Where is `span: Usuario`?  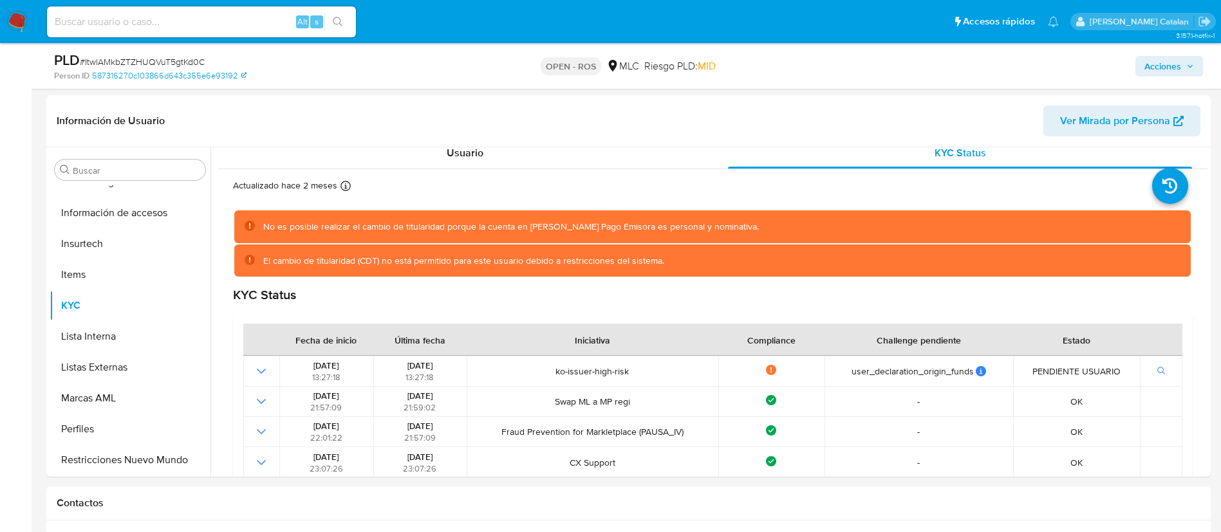
span: Usuario is located at coordinates (465, 153).